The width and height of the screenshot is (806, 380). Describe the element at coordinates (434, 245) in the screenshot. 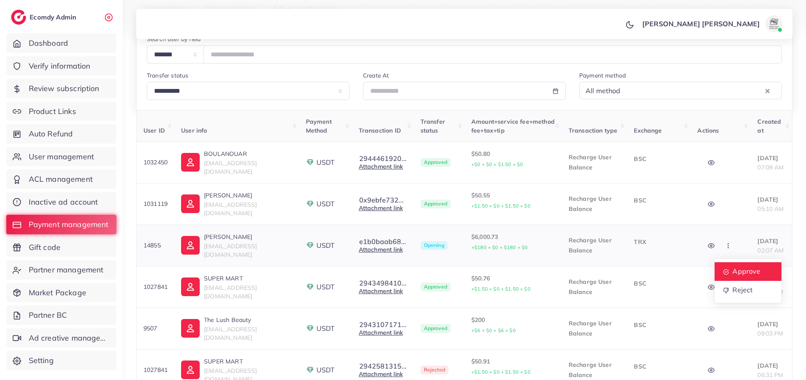

I see `span: Opening` at that location.